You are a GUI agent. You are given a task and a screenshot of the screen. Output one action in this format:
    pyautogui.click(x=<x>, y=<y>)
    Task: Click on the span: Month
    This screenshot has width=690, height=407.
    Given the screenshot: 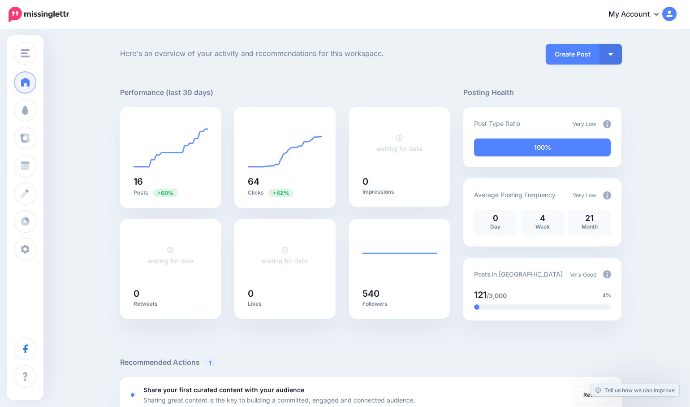 What is the action you would take?
    pyautogui.click(x=589, y=226)
    